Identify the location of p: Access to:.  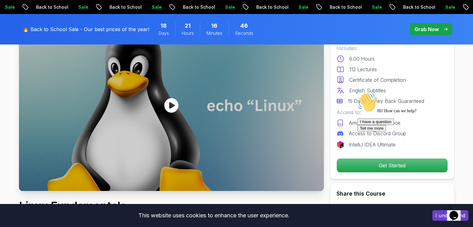
(392, 112).